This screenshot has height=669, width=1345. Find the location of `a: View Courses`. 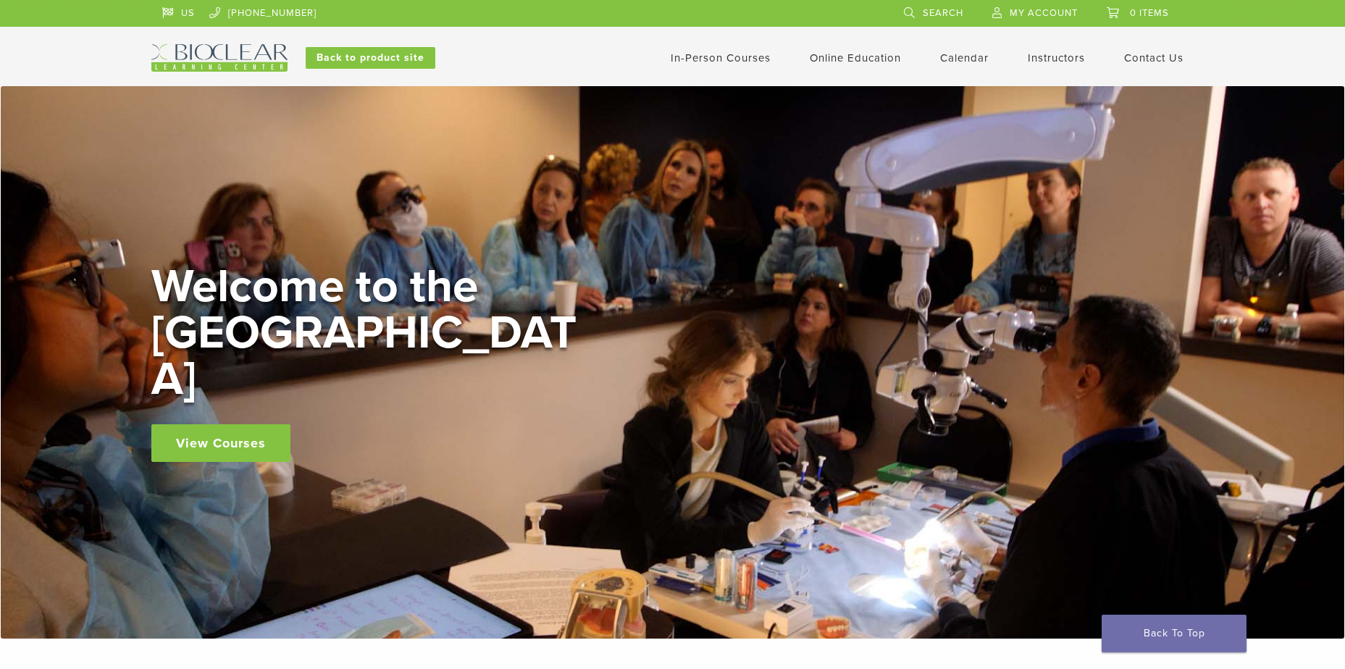

a: View Courses is located at coordinates (221, 443).